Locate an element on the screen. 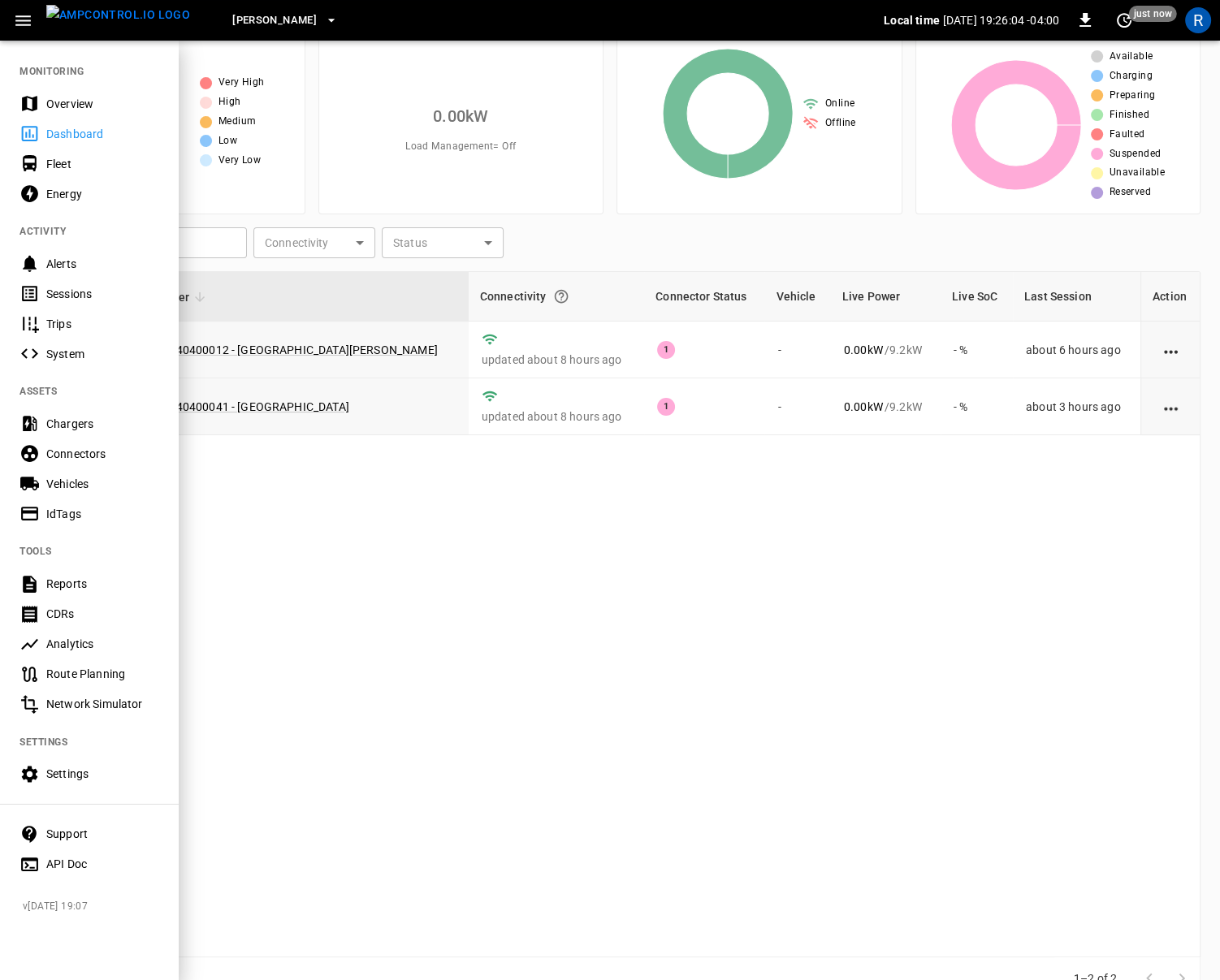 This screenshot has height=980, width=1220. div: Connectors is located at coordinates (102, 454).